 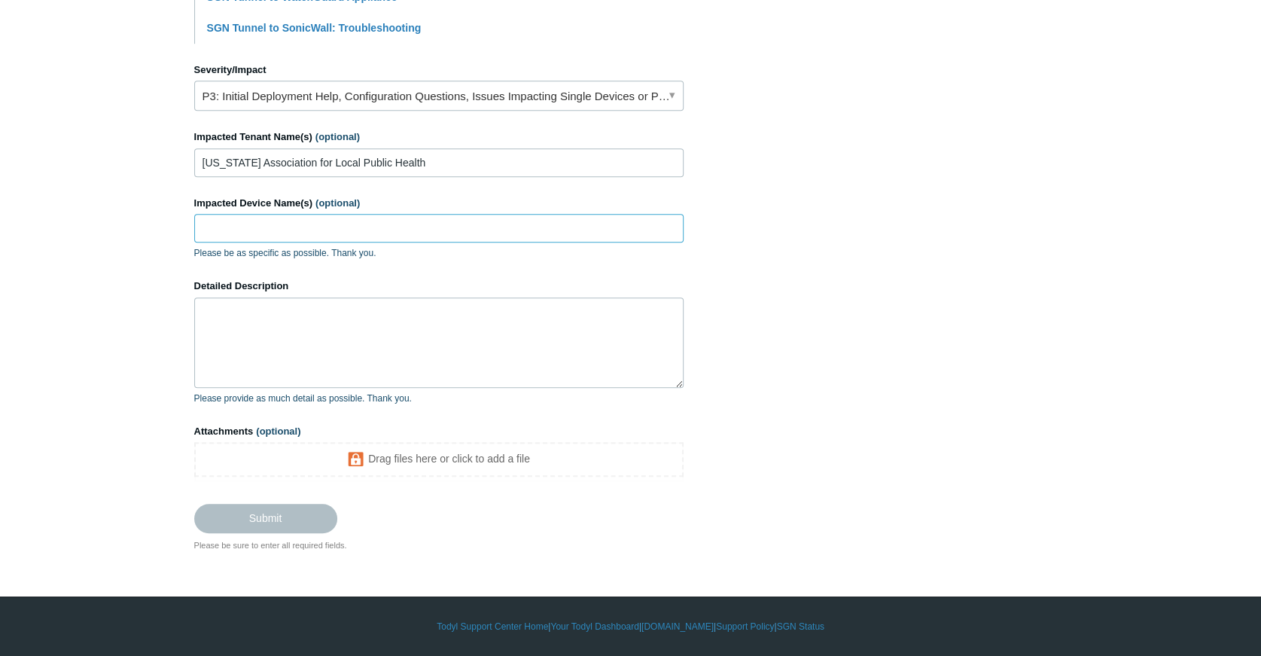 I want to click on input: Submit, so click(x=266, y=518).